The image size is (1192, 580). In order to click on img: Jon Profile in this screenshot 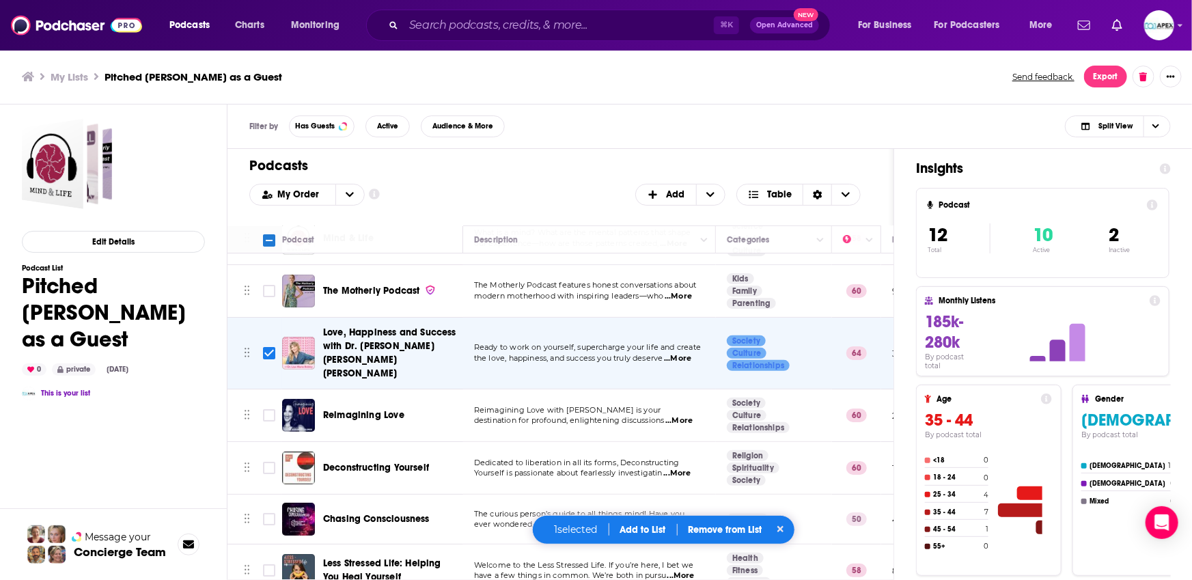, I will do `click(36, 555)`.